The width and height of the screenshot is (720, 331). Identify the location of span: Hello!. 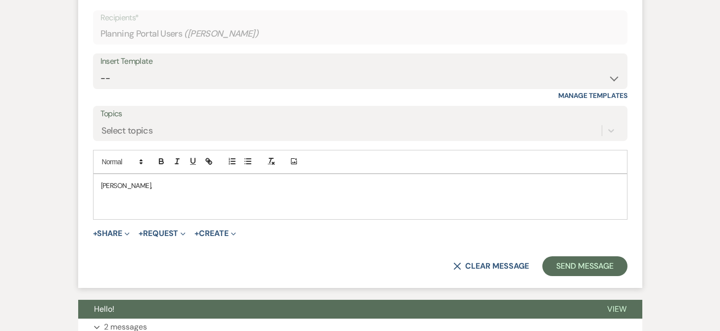
(104, 309).